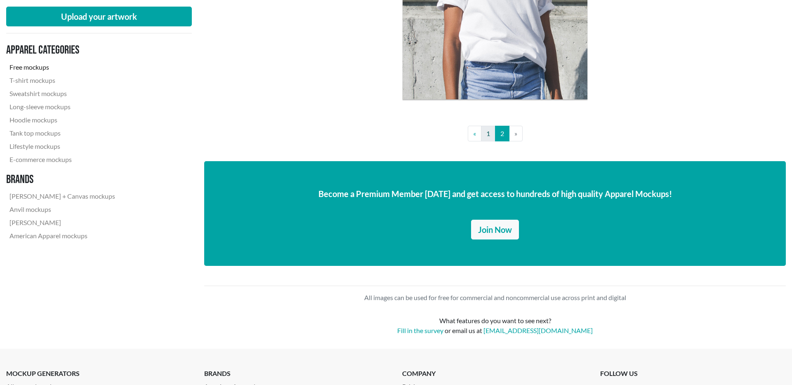  I want to click on a: Sweatshirt mockups, so click(62, 94).